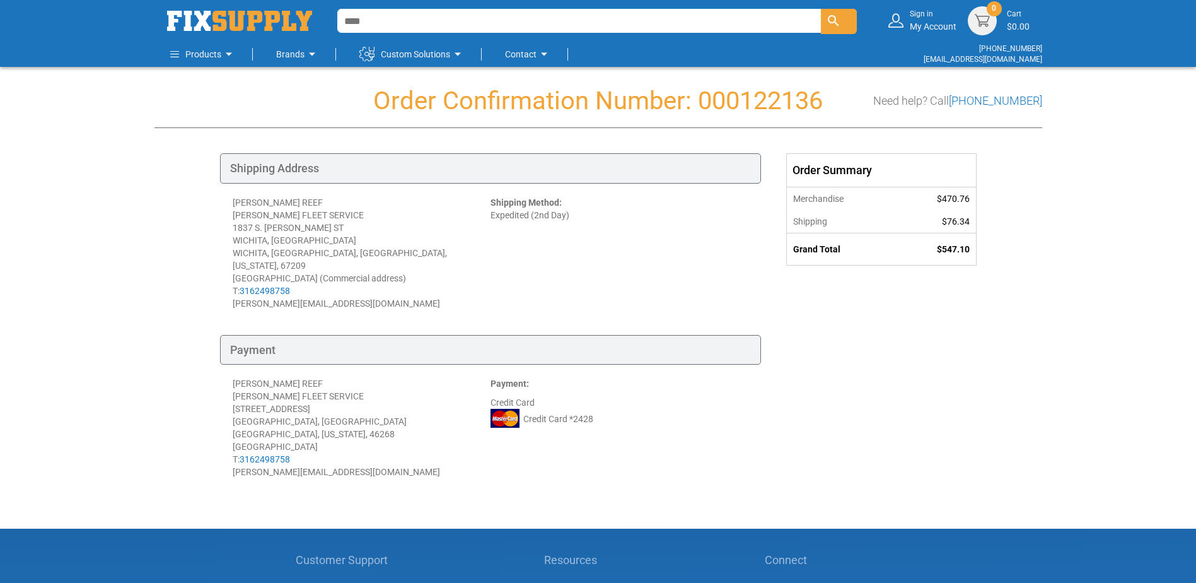 The width and height of the screenshot is (1196, 583). Describe the element at coordinates (953, 249) in the screenshot. I see `span: $547.10` at that location.